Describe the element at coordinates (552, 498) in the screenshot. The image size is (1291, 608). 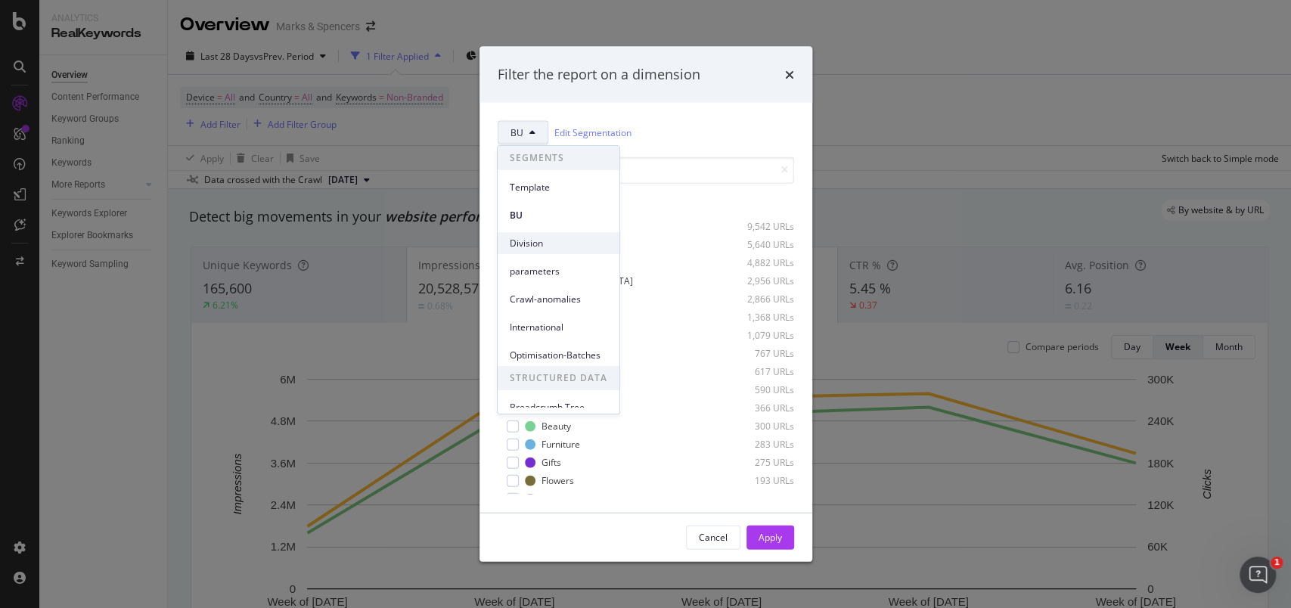
I see `div: Wine` at that location.